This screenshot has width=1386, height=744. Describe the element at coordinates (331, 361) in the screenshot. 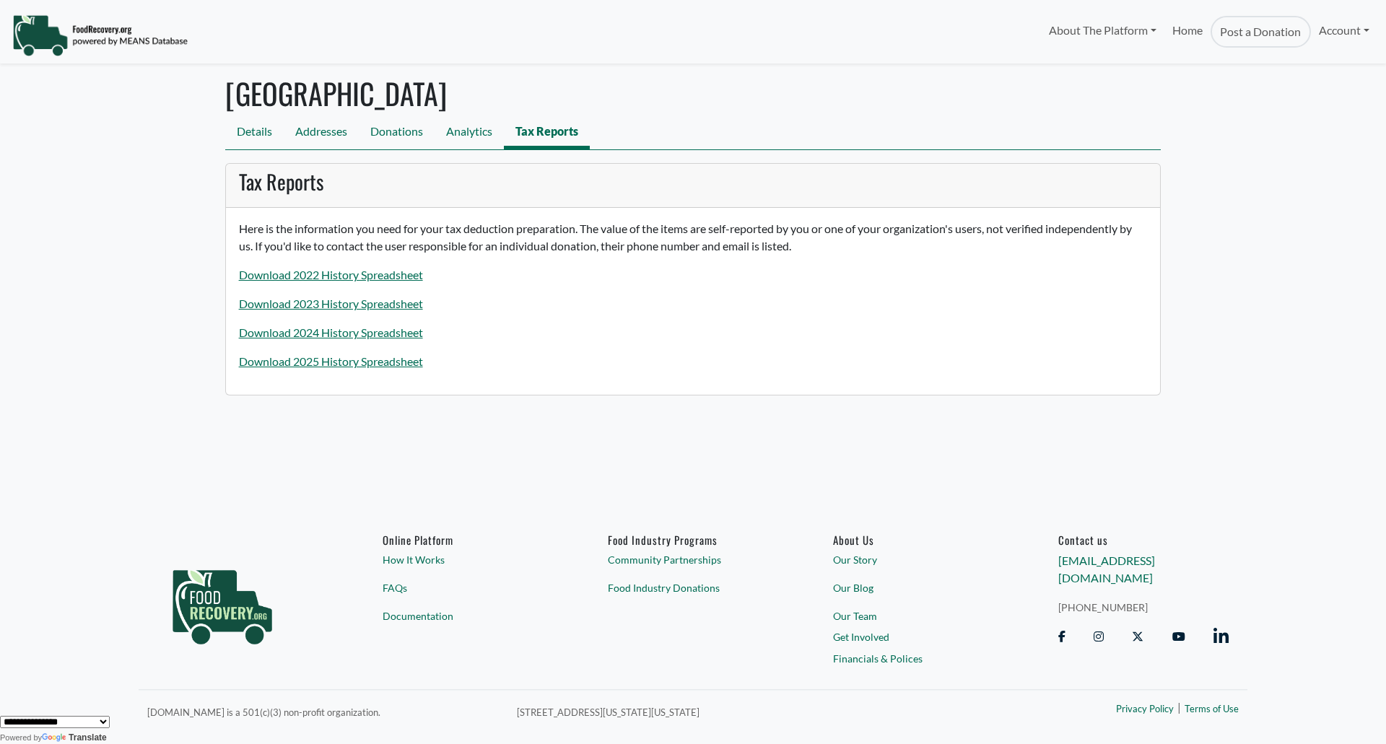

I see `a: Download 2025 History Spreadsheet` at that location.